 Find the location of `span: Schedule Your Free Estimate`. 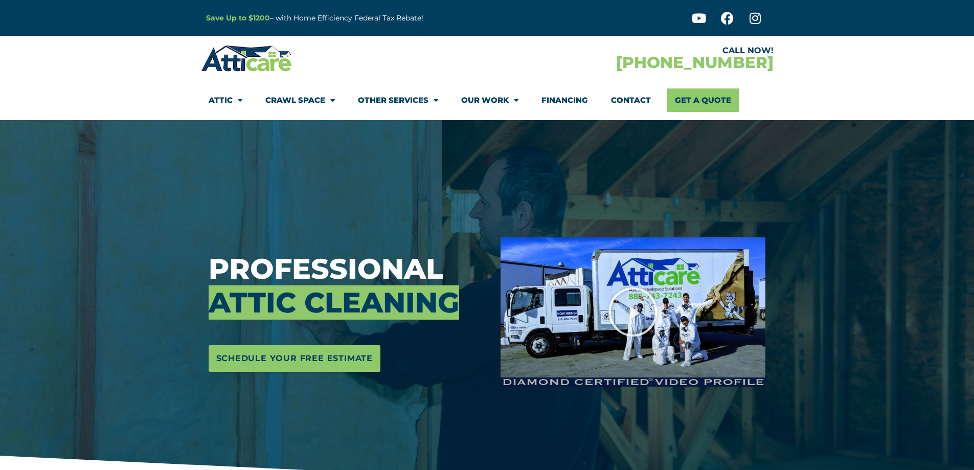

span: Schedule Your Free Estimate is located at coordinates (295, 358).